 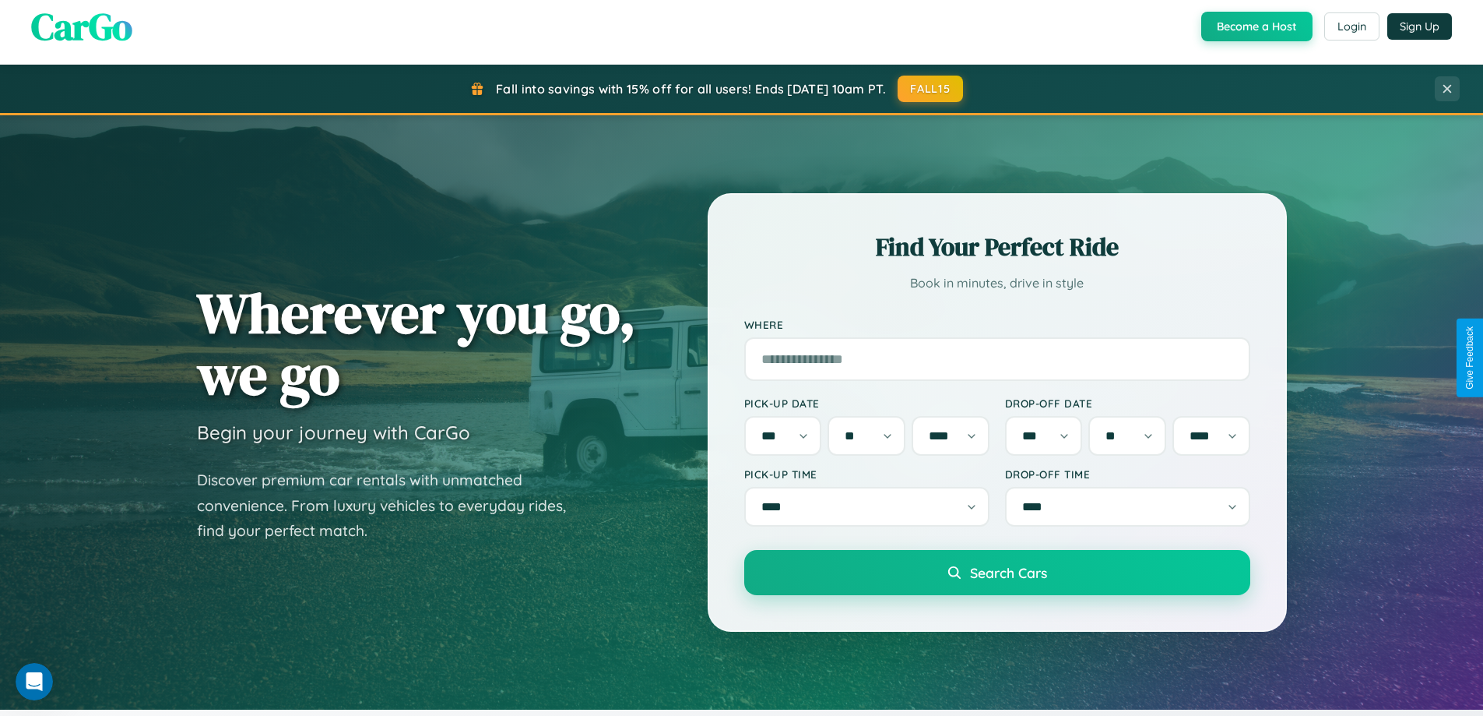 I want to click on div: Give Feedback, so click(x=1470, y=357).